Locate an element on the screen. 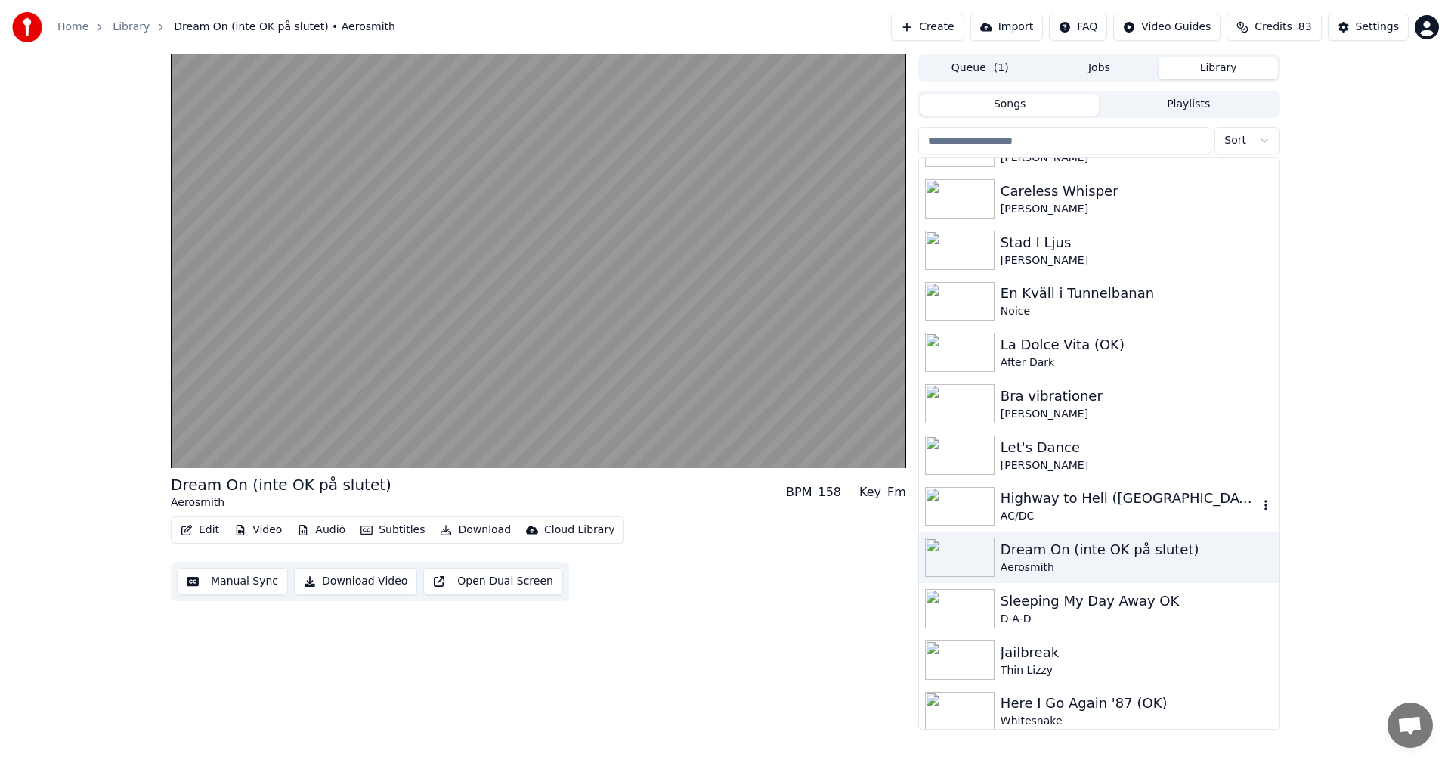  div: Here I Go Again '87 (OK) is located at coordinates (1137, 703).